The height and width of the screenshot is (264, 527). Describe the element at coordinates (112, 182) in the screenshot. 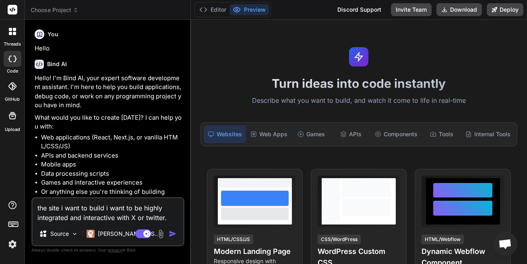

I see `li: Games and interactive experiences` at that location.